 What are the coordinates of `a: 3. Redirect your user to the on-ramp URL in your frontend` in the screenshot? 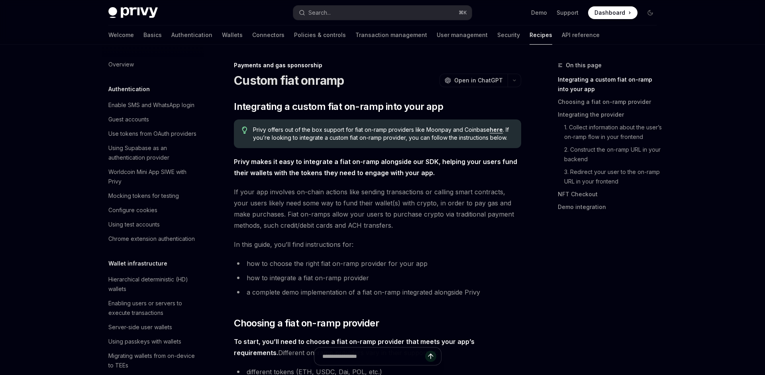 It's located at (614, 177).